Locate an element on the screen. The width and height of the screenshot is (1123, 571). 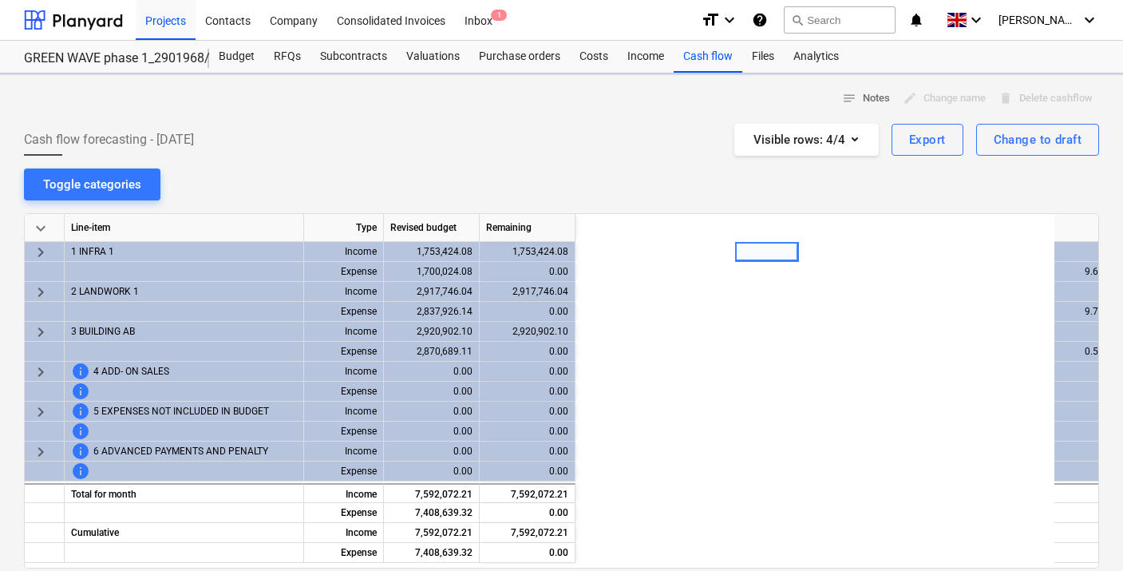
div: 9.68% is located at coordinates (1085, 271).